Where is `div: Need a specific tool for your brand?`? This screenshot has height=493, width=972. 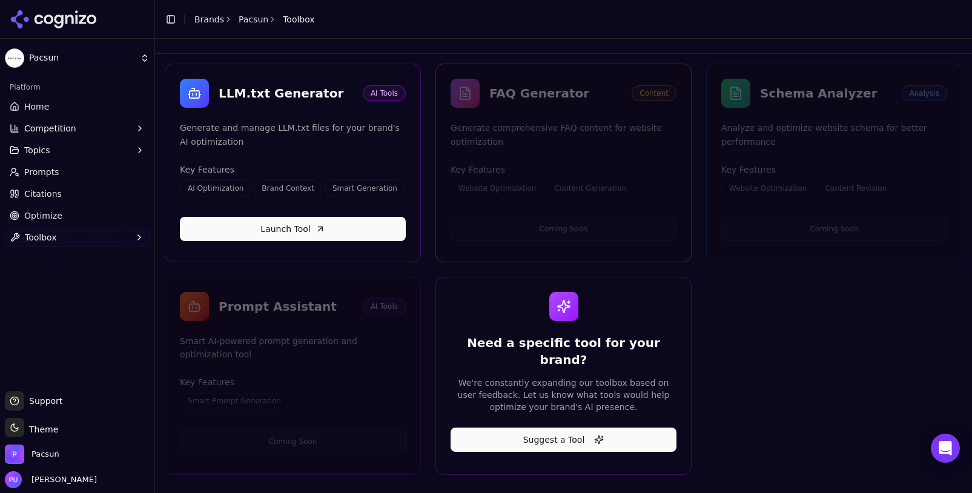
div: Need a specific tool for your brand? is located at coordinates (563, 351).